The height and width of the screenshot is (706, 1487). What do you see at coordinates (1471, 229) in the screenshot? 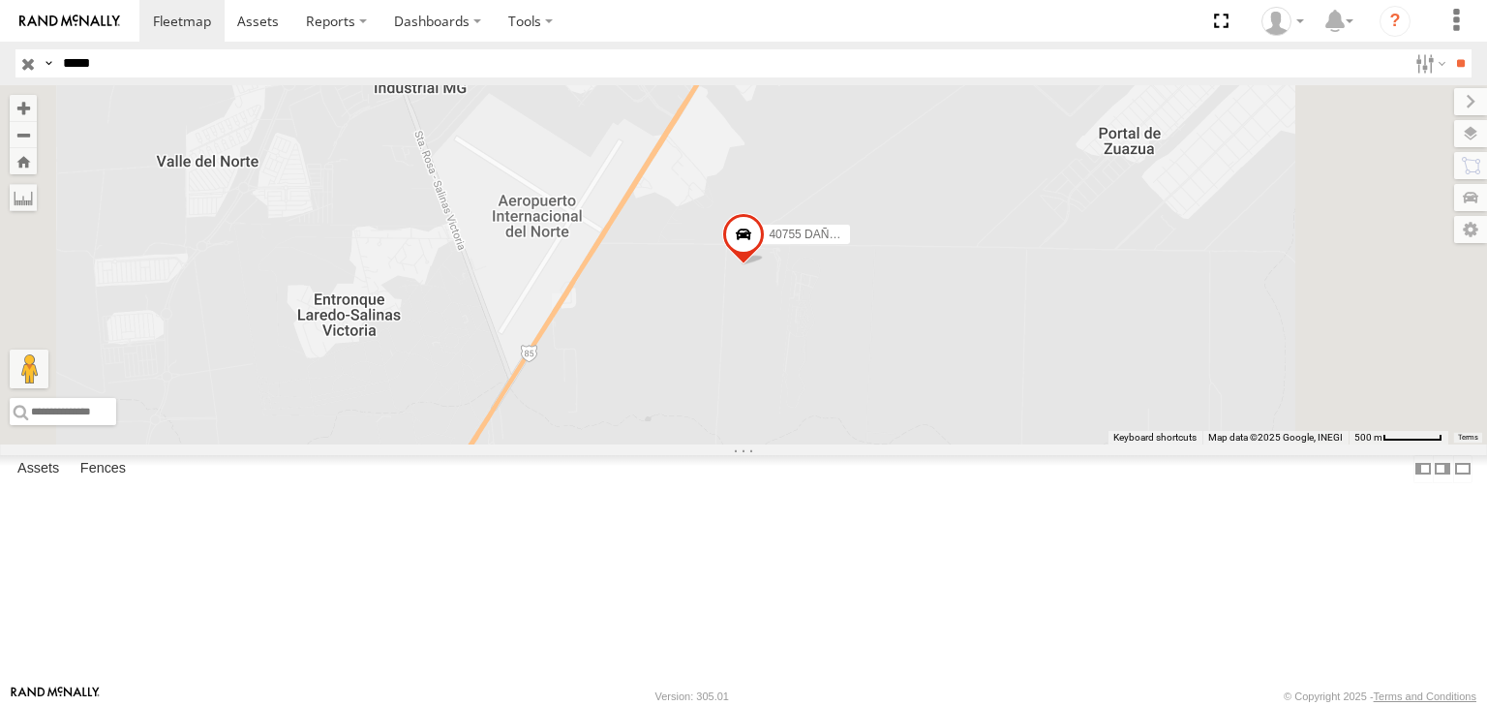
I see `label: Map Settings` at bounding box center [1471, 229].